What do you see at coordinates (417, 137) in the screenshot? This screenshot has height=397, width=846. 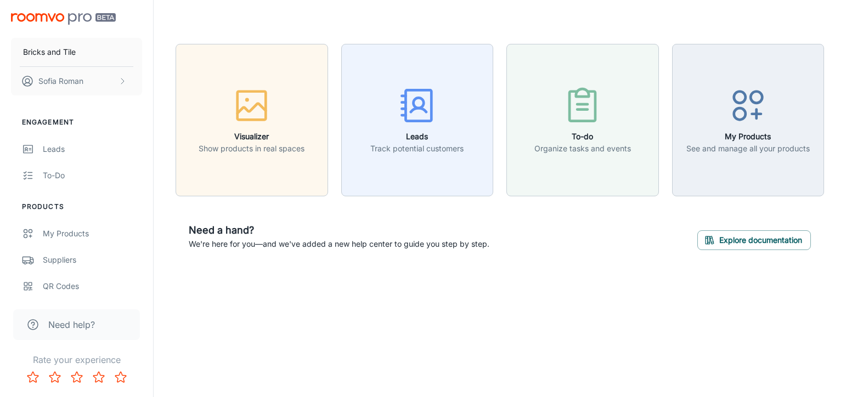 I see `h6: Leads` at bounding box center [417, 137].